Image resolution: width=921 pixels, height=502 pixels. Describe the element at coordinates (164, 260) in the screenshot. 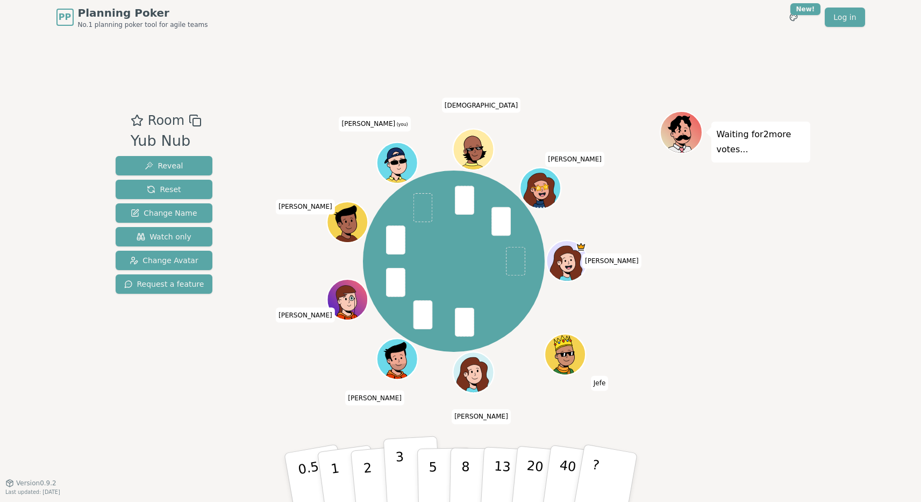

I see `span: Change Avatar` at that location.